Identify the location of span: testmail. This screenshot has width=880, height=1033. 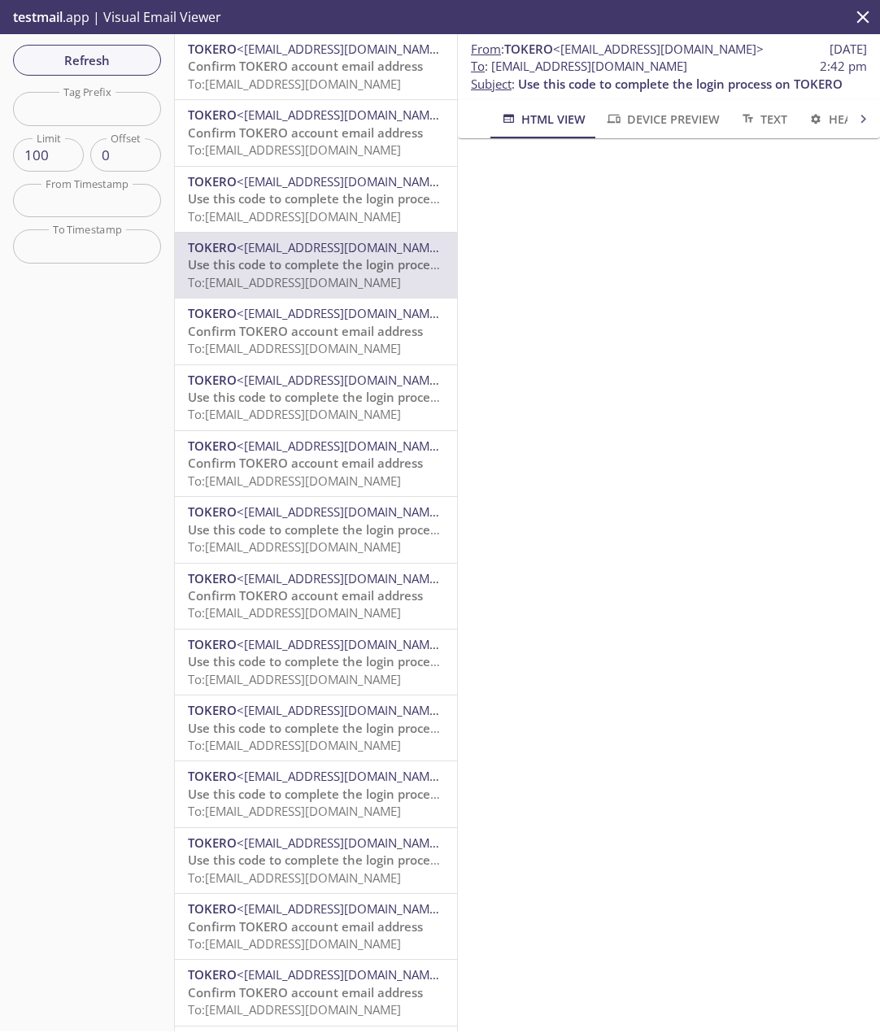
(37, 17).